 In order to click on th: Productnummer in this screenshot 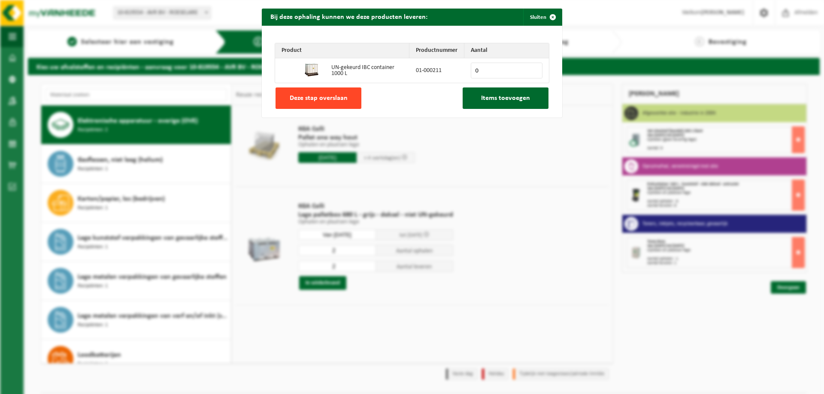, I will do `click(437, 51)`.